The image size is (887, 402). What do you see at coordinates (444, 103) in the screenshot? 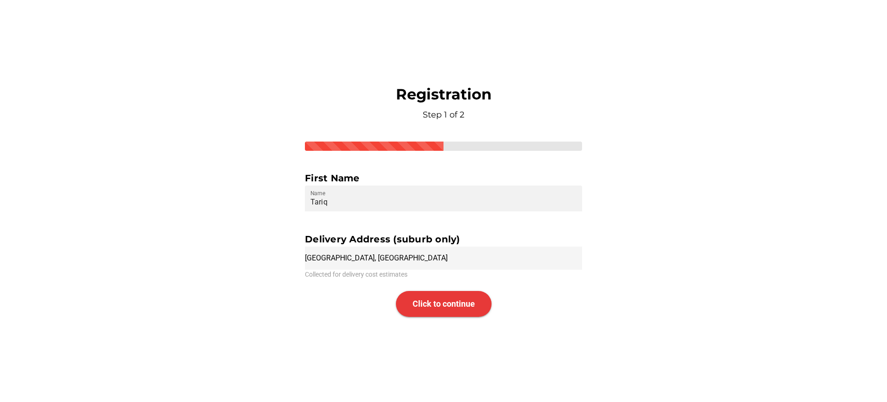
I see `div: Registration` at bounding box center [444, 103].